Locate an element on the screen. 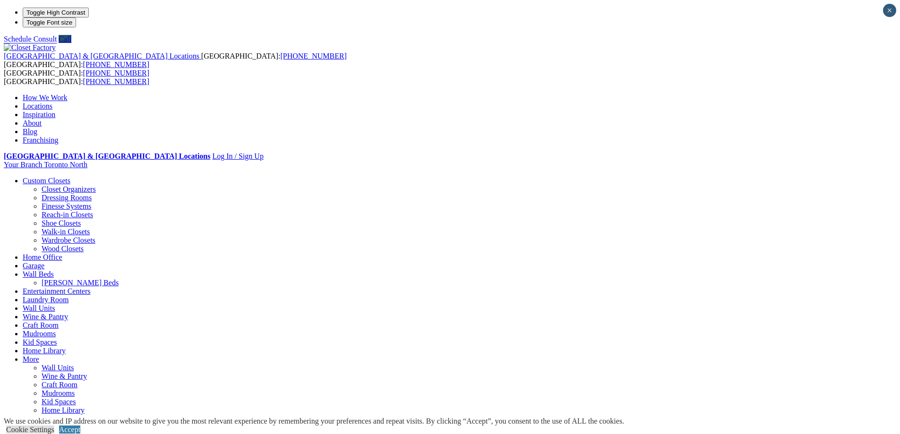 This screenshot has height=434, width=900. a: Closet Organizers is located at coordinates (69, 189).